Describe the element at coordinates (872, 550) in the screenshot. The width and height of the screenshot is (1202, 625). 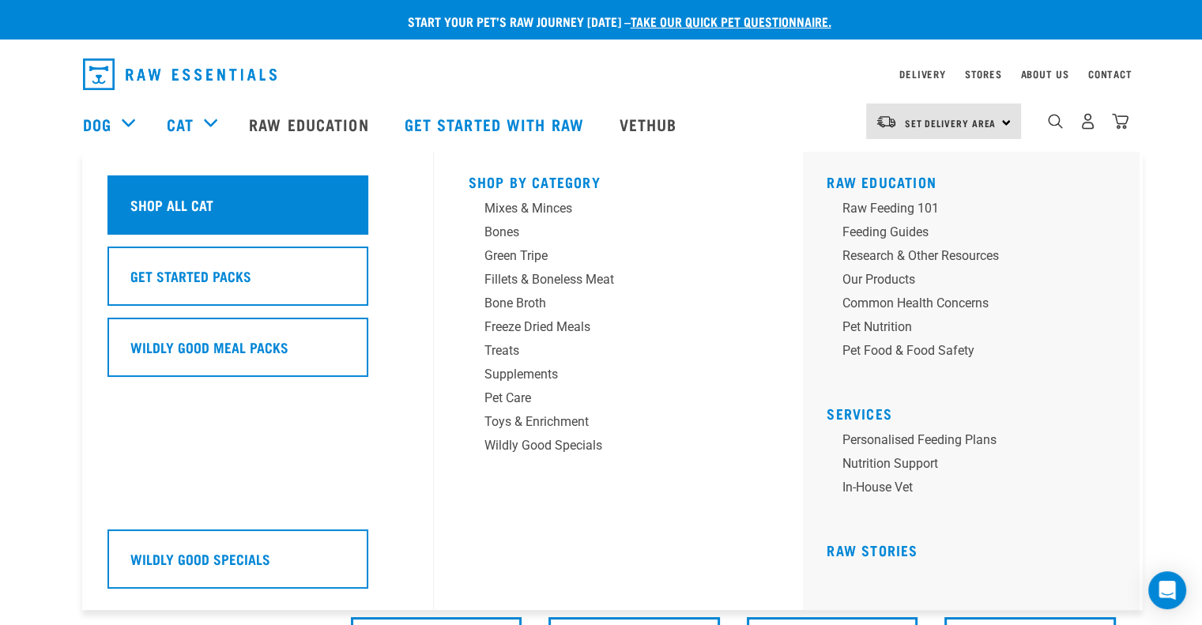
I see `a: Raw Stories` at that location.